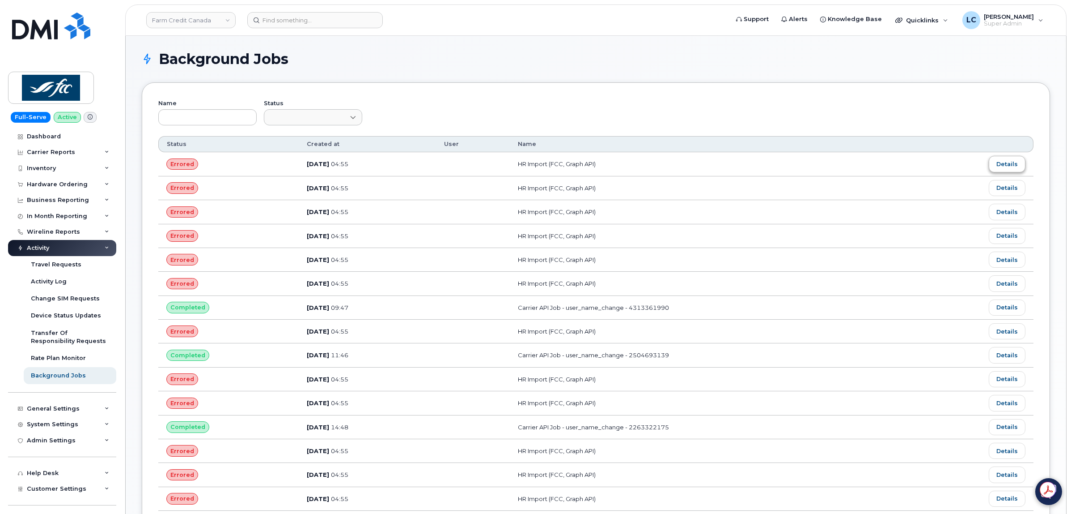 The image size is (1071, 514). I want to click on span: Status, so click(177, 144).